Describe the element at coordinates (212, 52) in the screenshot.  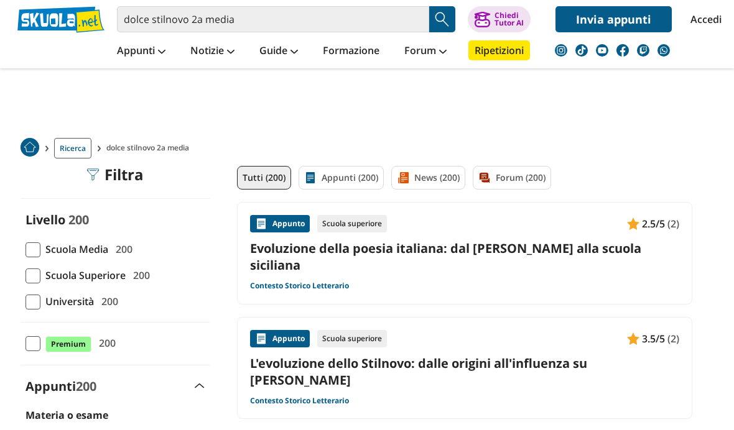
I see `a: Notizie` at that location.